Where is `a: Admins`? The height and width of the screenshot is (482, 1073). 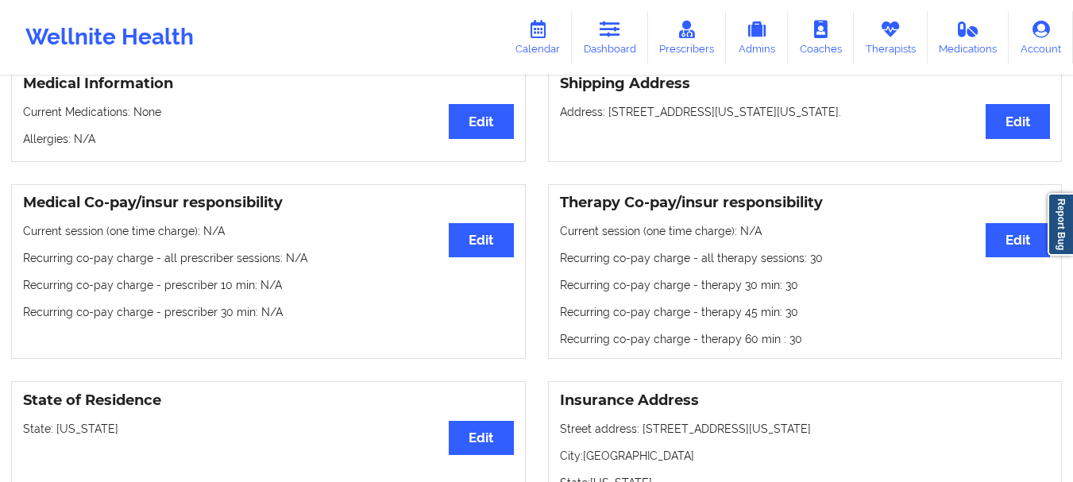
a: Admins is located at coordinates (757, 37).